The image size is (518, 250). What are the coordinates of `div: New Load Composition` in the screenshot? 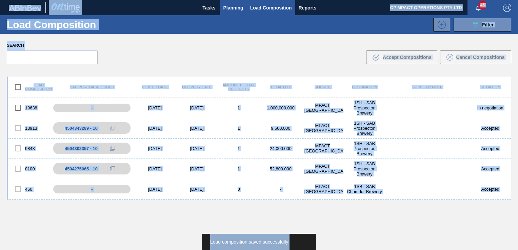 It's located at (440, 25).